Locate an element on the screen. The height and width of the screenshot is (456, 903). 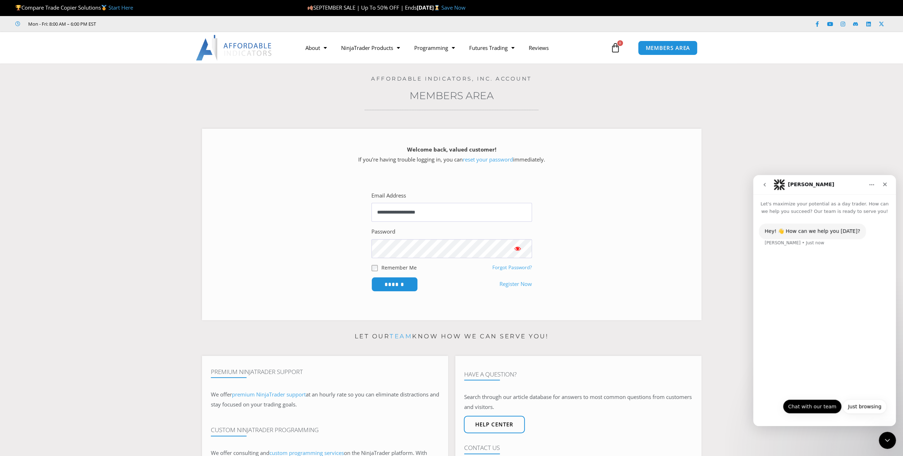
a: Forgot Password? is located at coordinates (512, 268).